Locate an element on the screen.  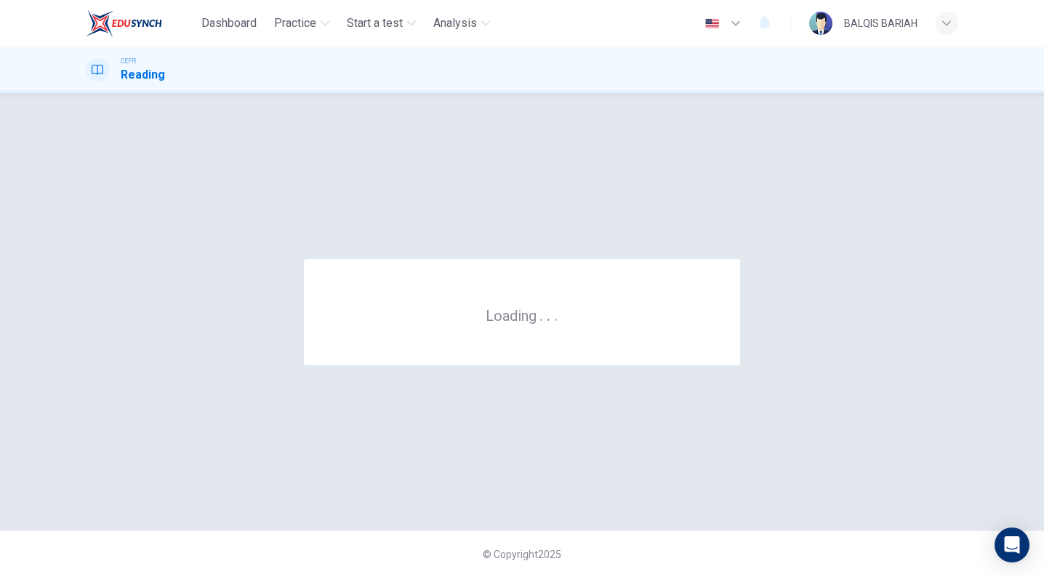
span: Dashboard is located at coordinates (229, 23).